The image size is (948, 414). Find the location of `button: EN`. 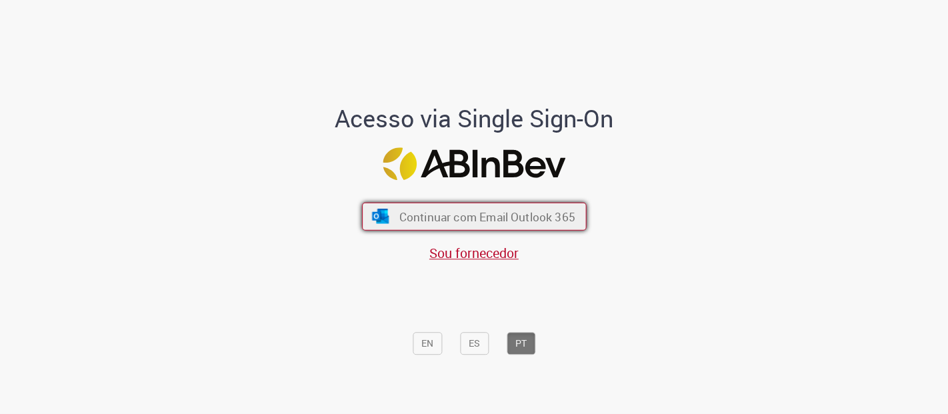

button: EN is located at coordinates (427, 343).